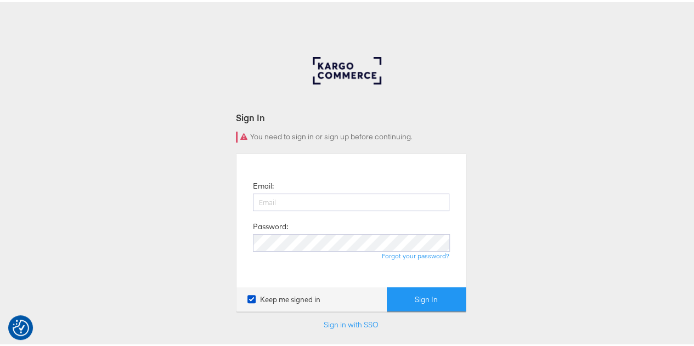  I want to click on div: You need to sign in or sign up before continuing., so click(351, 135).